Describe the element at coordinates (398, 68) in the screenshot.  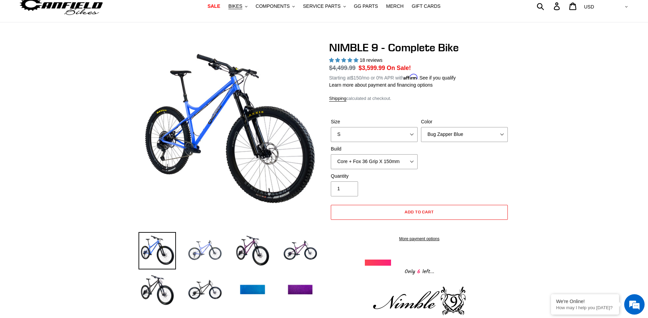
I see `span: On Sale!` at that location.